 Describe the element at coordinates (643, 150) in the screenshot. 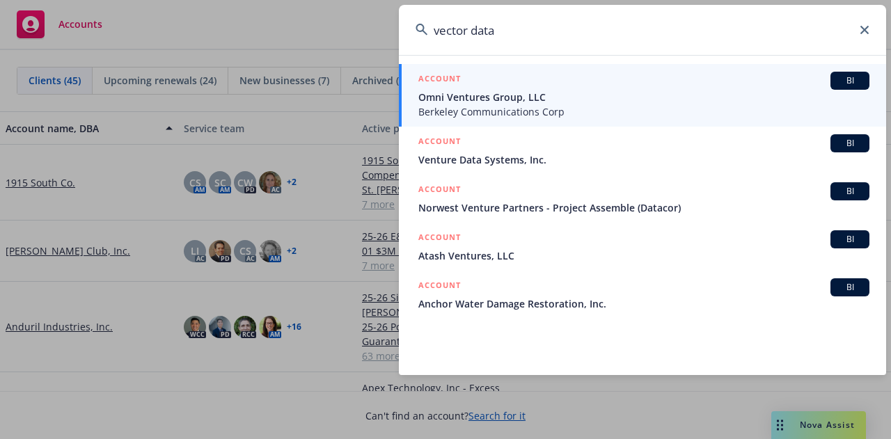

I see `a: ACCOUNTBIVenture Data Systems, Inc.` at that location.